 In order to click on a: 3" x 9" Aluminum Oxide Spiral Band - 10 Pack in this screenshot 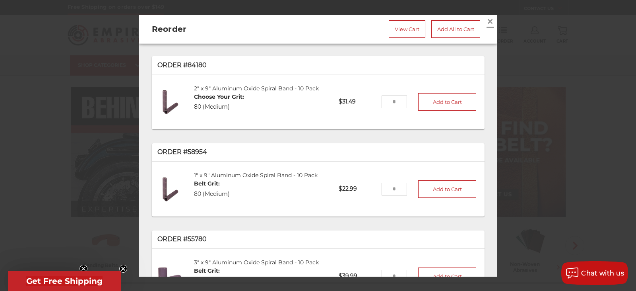, I will do `click(256, 262)`.